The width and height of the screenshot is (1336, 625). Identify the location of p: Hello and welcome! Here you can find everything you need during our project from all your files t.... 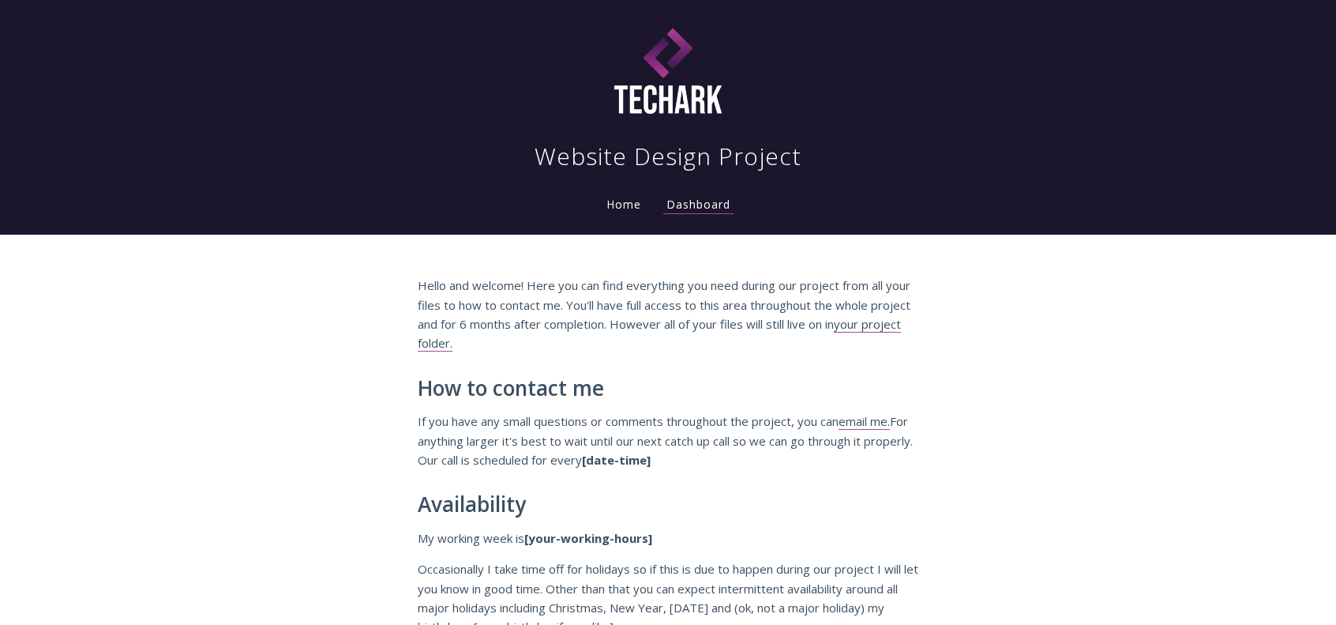
(668, 314).